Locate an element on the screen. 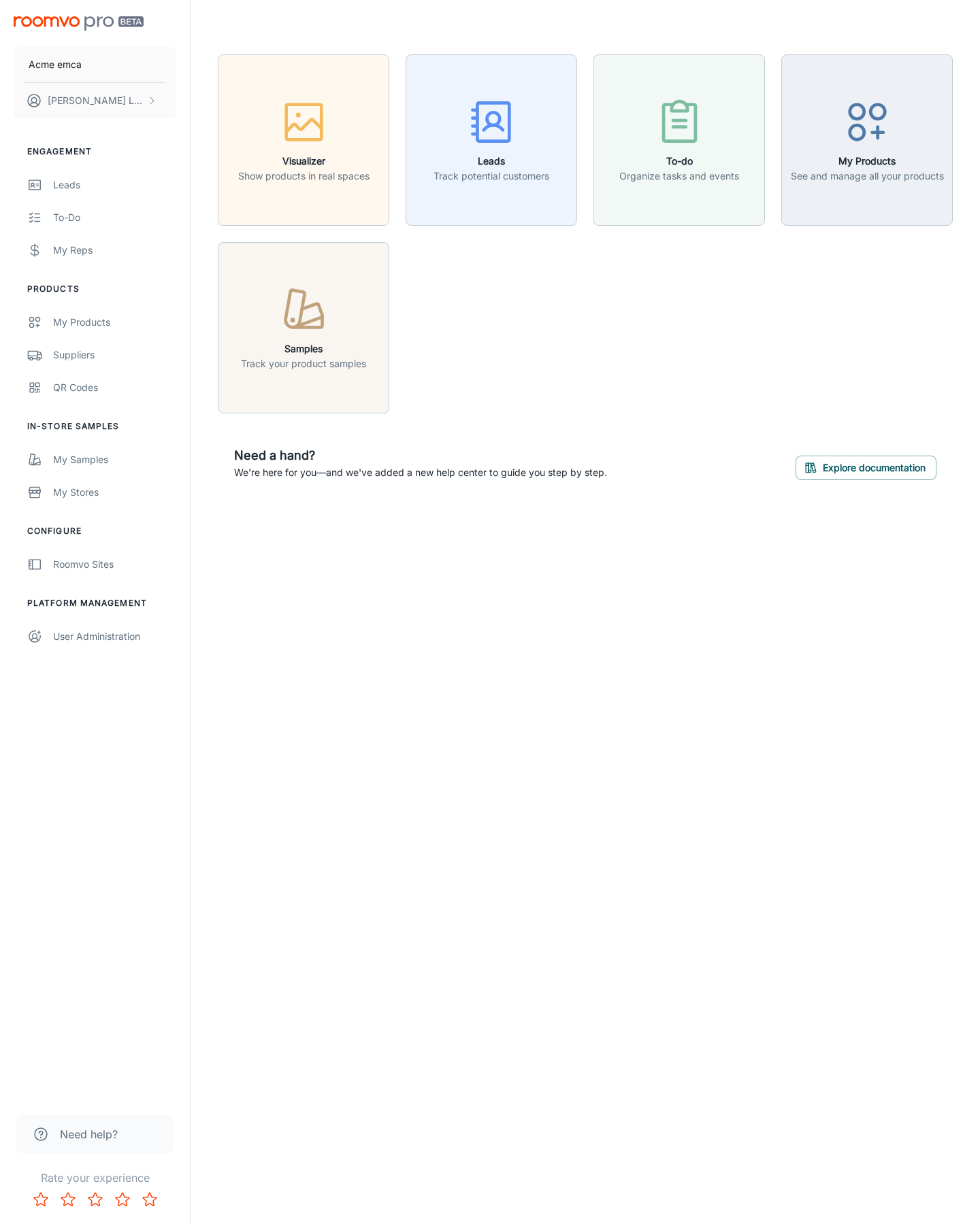  button: LeadsTrack potential customers is located at coordinates (491, 140).